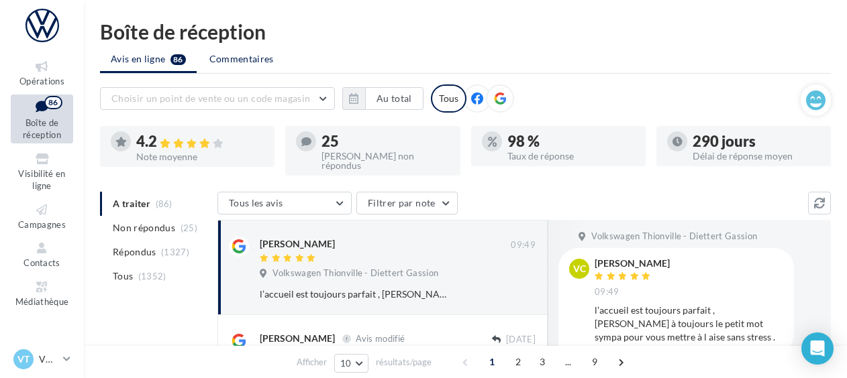 The width and height of the screenshot is (847, 378). Describe the element at coordinates (817, 349) in the screenshot. I see `div: Open Intercom Messenger` at that location.